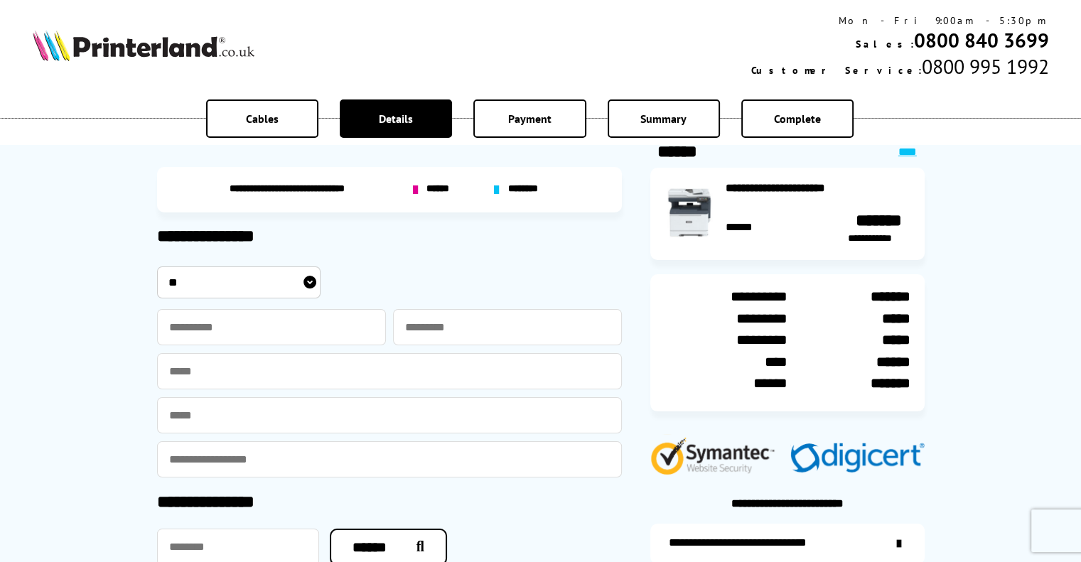  I want to click on a: 0800 840 3699, so click(981, 40).